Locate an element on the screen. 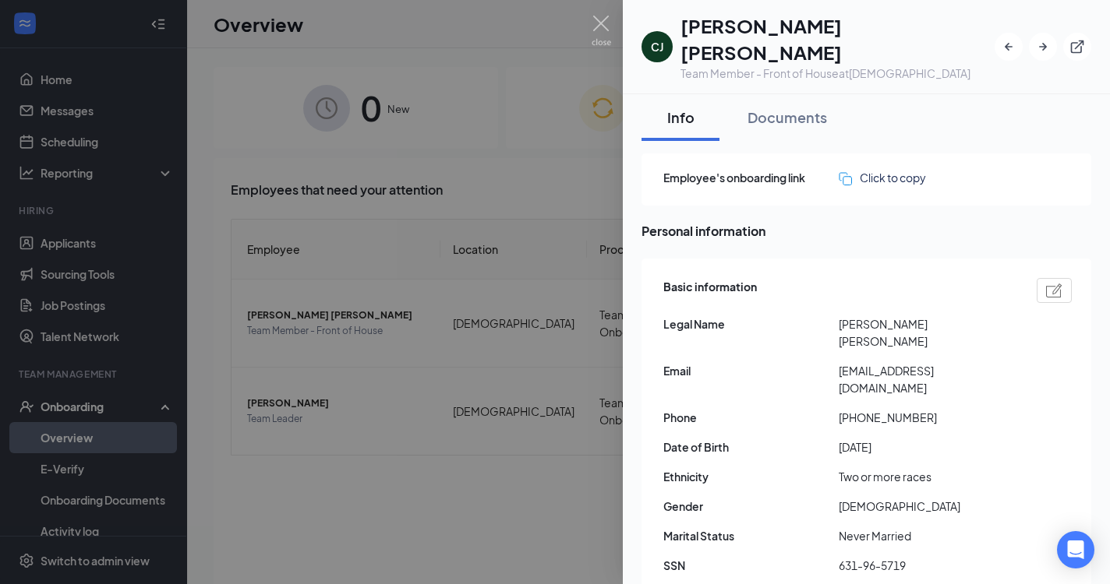 The width and height of the screenshot is (1110, 584). span: Marital Status is located at coordinates (750, 536).